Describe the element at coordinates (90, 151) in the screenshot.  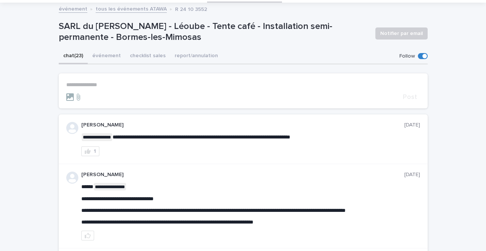
I see `button: 1` at that location.